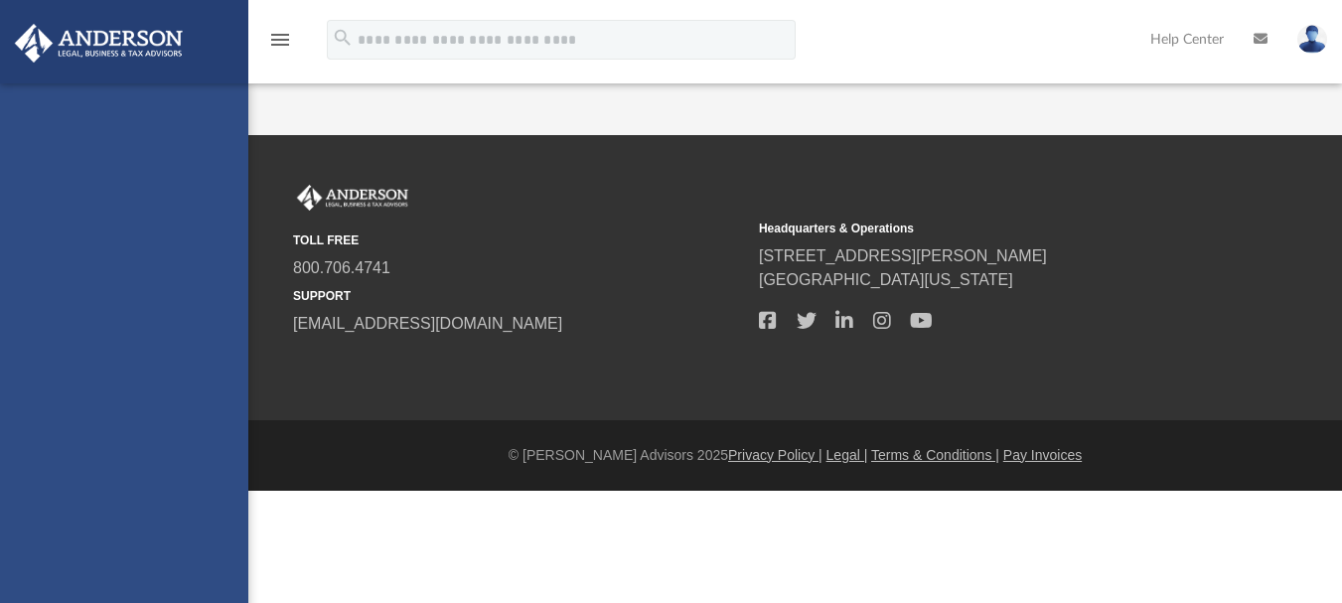 This screenshot has width=1342, height=603. What do you see at coordinates (280, 40) in the screenshot?
I see `i: menu` at bounding box center [280, 40].